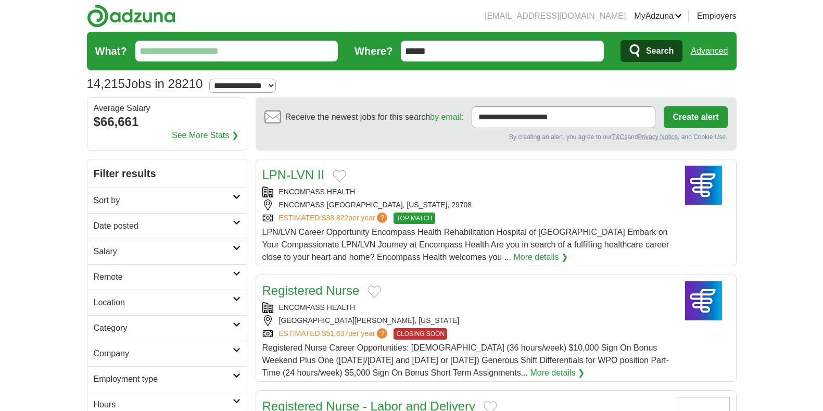 The height and width of the screenshot is (411, 823). Describe the element at coordinates (717, 16) in the screenshot. I see `a: Employers` at that location.